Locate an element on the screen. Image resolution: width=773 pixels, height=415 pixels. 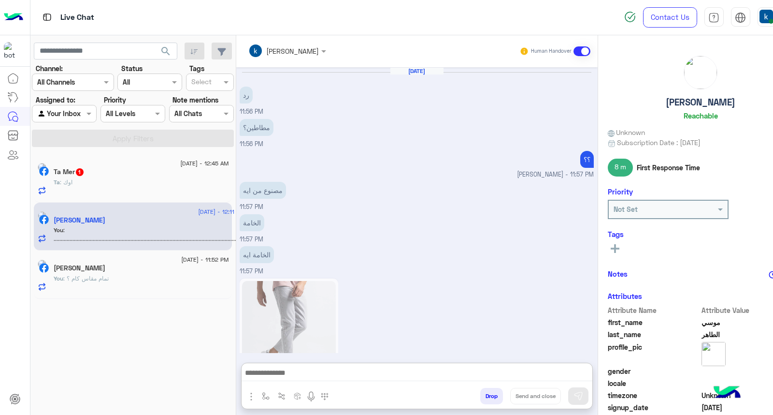
img: send message is located at coordinates (578, 396).